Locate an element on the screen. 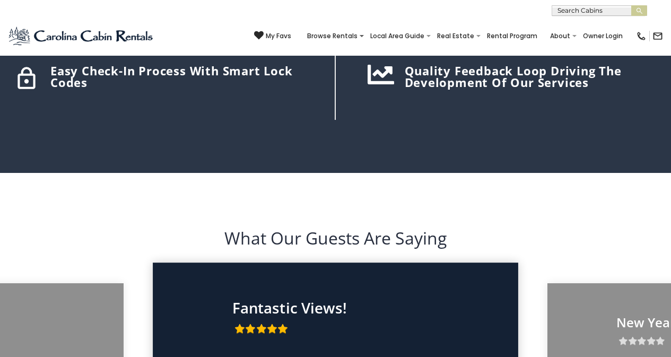 This screenshot has width=671, height=357. a: Real Estate is located at coordinates (456, 36).